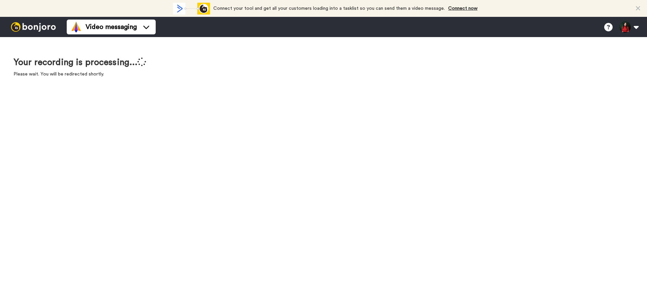 This screenshot has height=307, width=647. Describe the element at coordinates (191, 8) in the screenshot. I see `div: animation` at that location.